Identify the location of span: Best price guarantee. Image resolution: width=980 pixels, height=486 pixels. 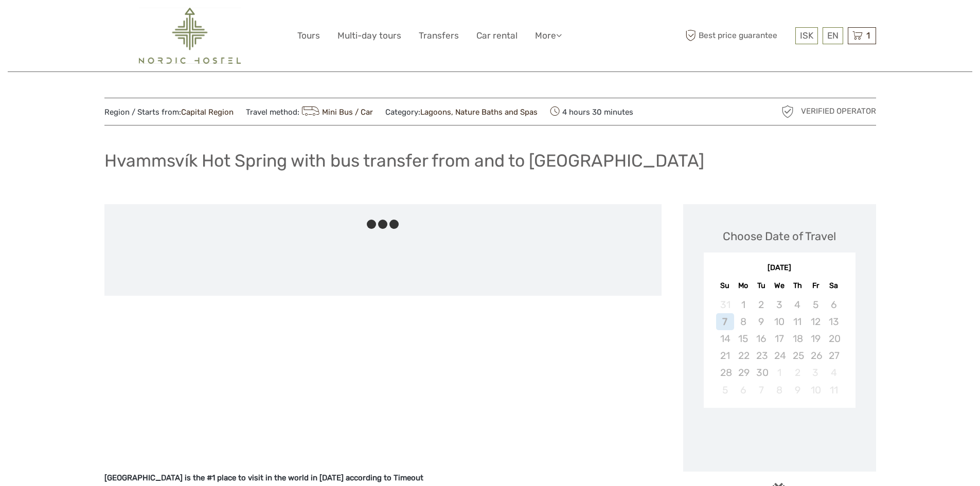
(738, 36).